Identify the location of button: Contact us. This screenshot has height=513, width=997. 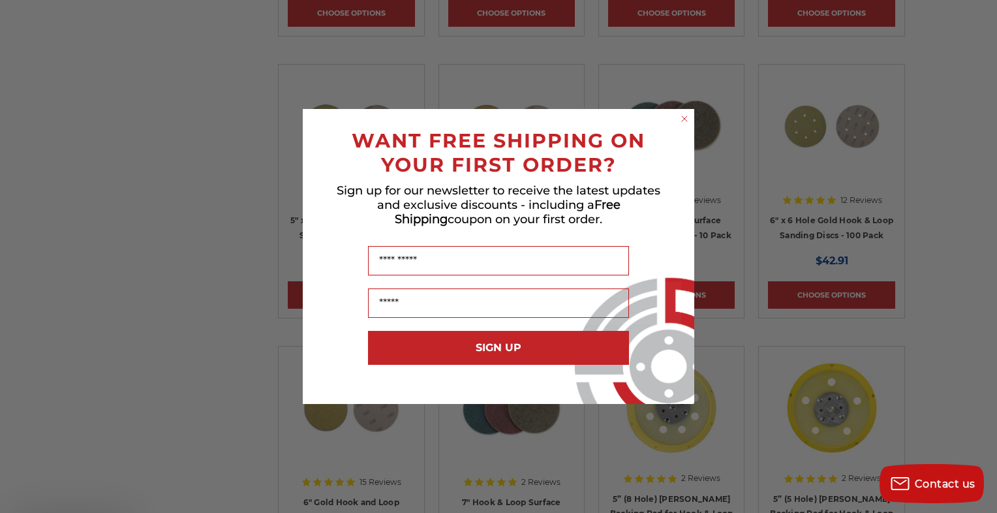
(932, 484).